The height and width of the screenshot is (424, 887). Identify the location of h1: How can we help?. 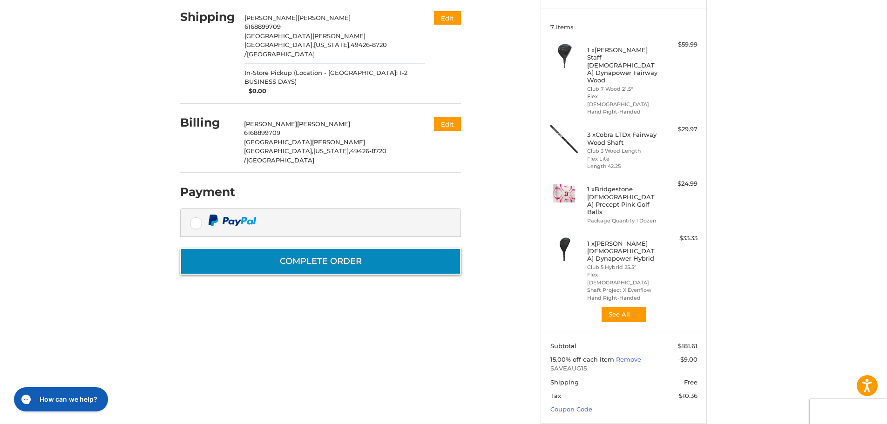
(59, 15).